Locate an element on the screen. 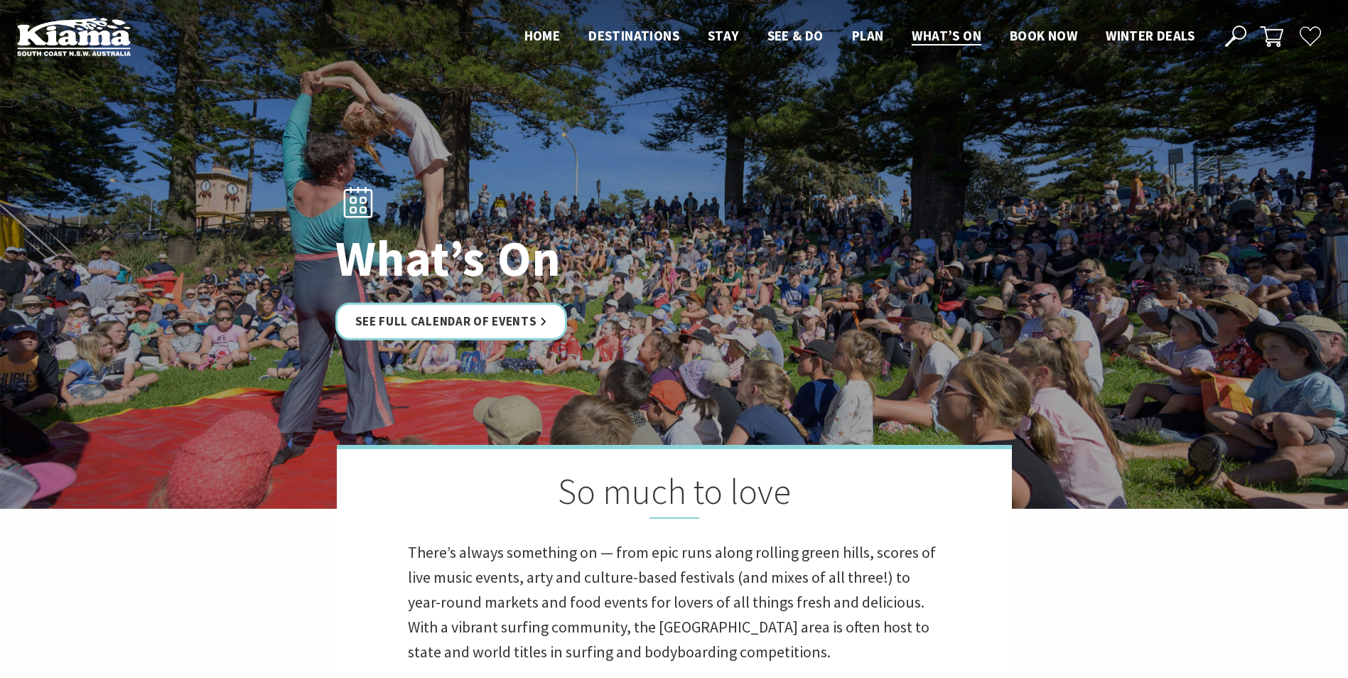 This screenshot has height=678, width=1348. h2: So much to love is located at coordinates (675, 495).